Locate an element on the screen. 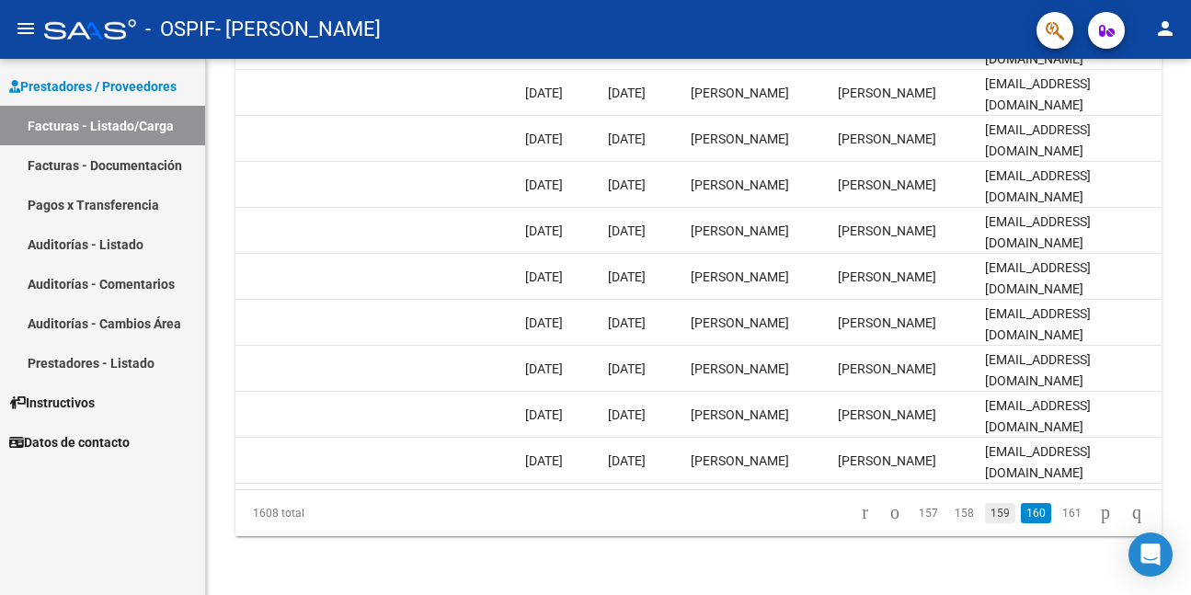 This screenshot has width=1191, height=595. li: page 161 is located at coordinates (1072, 513).